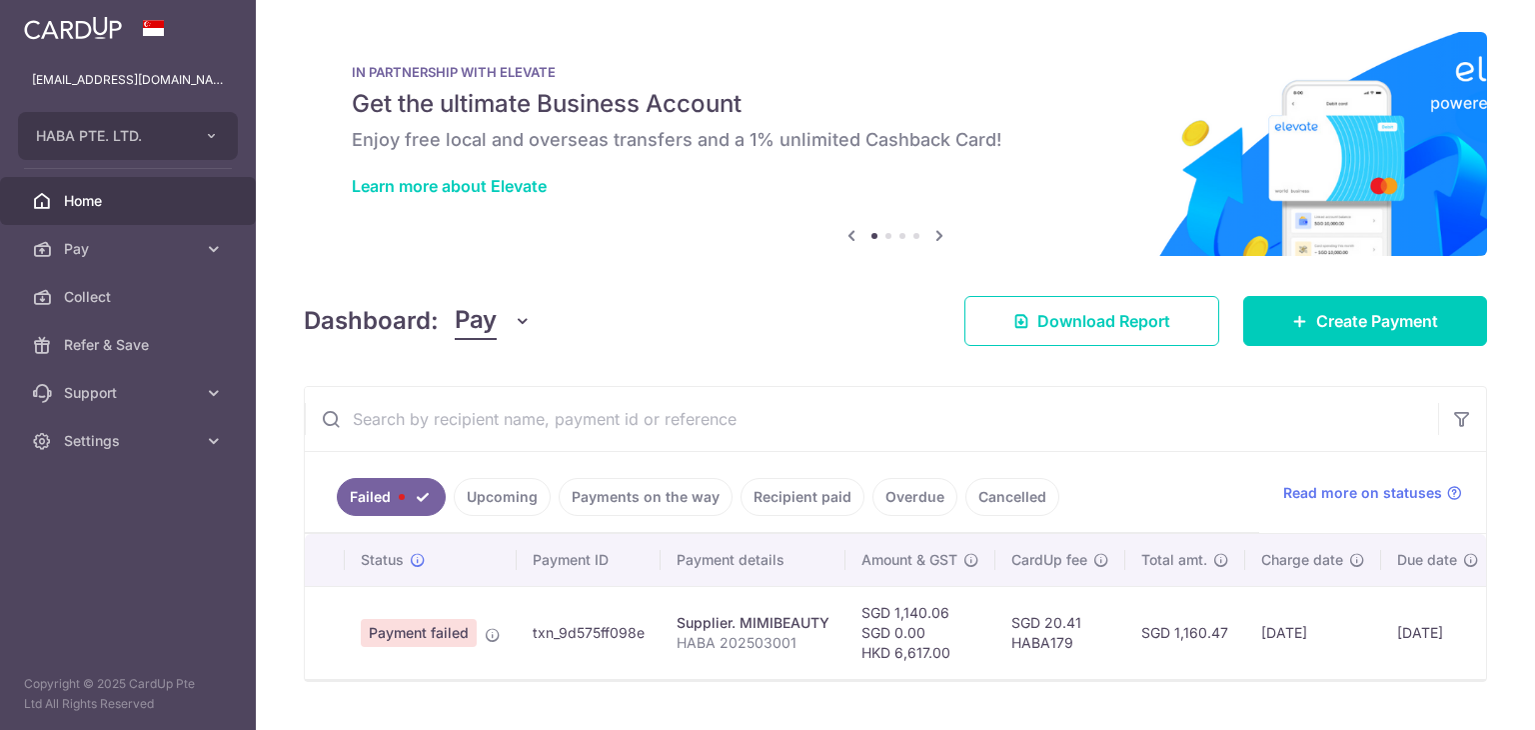  What do you see at coordinates (803, 497) in the screenshot?
I see `a: Recipient paid` at bounding box center [803, 497].